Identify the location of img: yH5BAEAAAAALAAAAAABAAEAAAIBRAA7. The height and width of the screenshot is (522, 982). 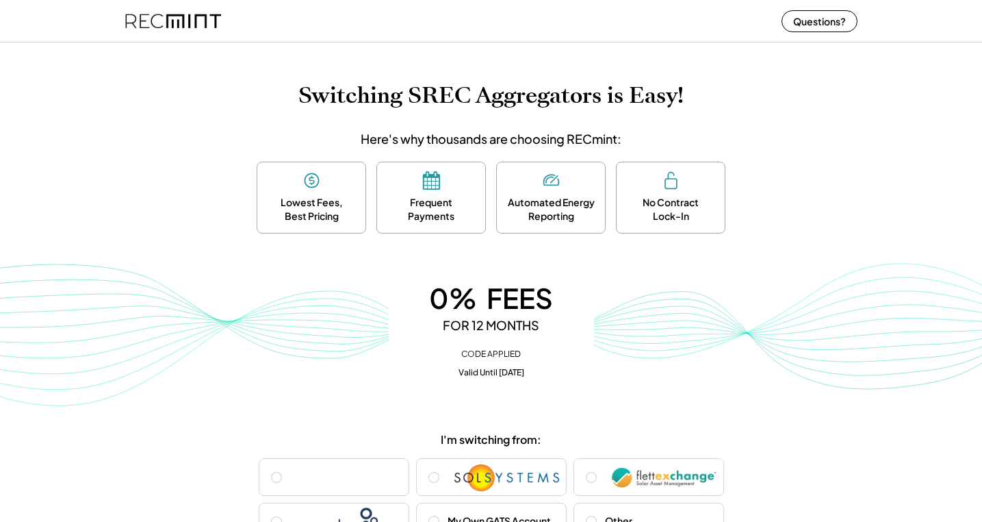
(349, 477).